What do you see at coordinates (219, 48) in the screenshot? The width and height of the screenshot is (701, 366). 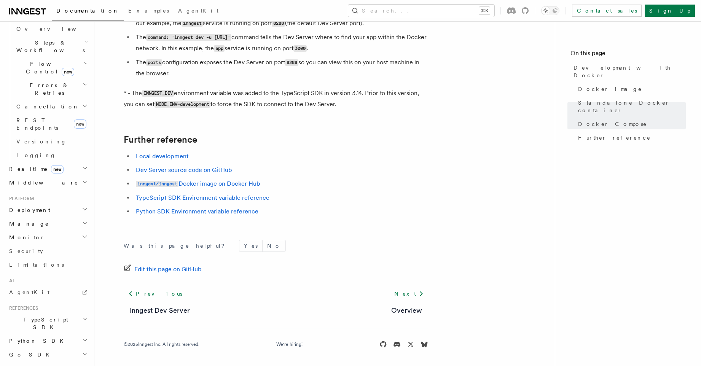 I see `code: app` at bounding box center [219, 48].